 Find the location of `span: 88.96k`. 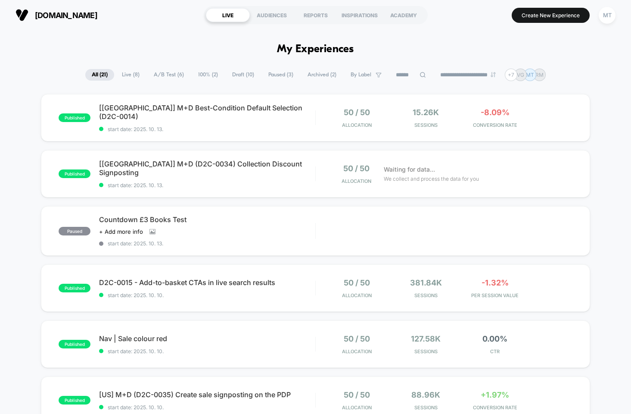

span: 88.96k is located at coordinates (426, 394).